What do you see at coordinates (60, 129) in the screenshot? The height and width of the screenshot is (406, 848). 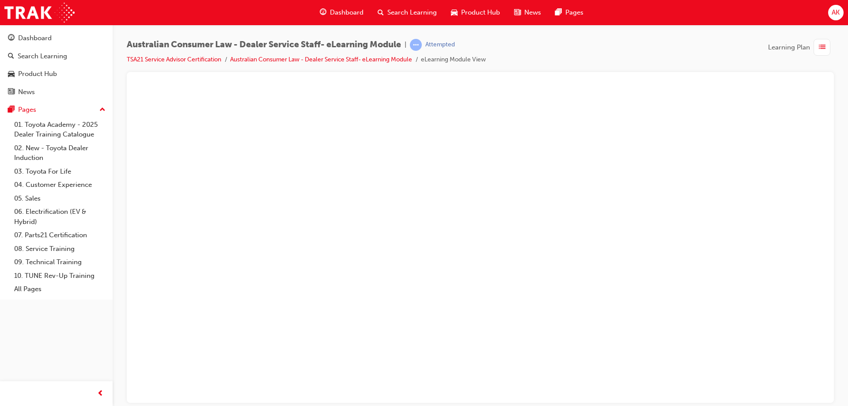 I see `a: 01. Toyota Academy - 2025 Dealer Training Catalogue` at bounding box center [60, 129].